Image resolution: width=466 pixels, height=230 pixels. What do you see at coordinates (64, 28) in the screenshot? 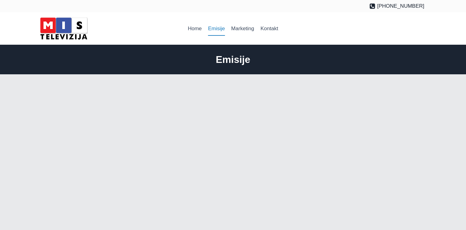
I see `img: MIS Television` at bounding box center [64, 28].